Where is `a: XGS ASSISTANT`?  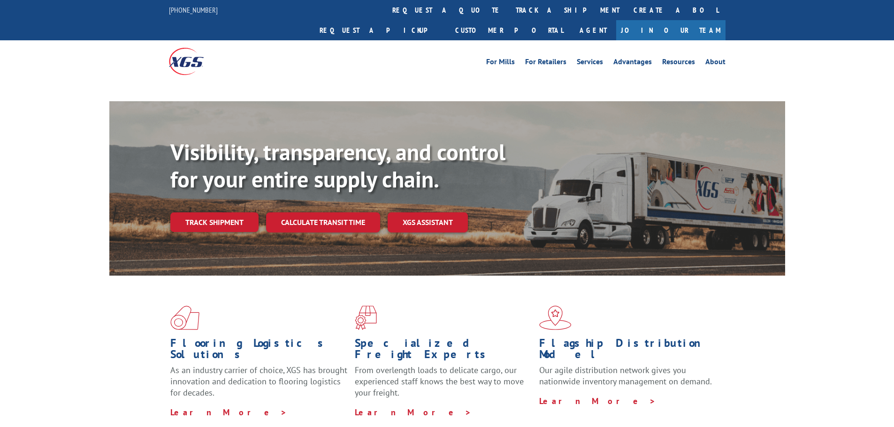 a: XGS ASSISTANT is located at coordinates (427, 222).